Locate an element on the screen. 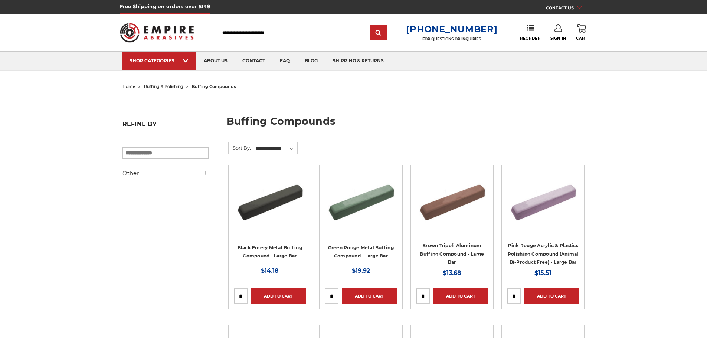 The image size is (707, 338). a: blog is located at coordinates (311, 61).